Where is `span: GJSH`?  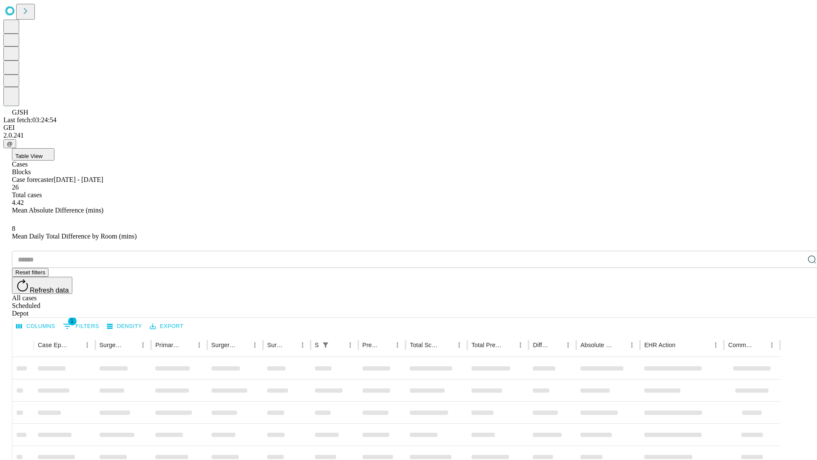 span: GJSH is located at coordinates (20, 112).